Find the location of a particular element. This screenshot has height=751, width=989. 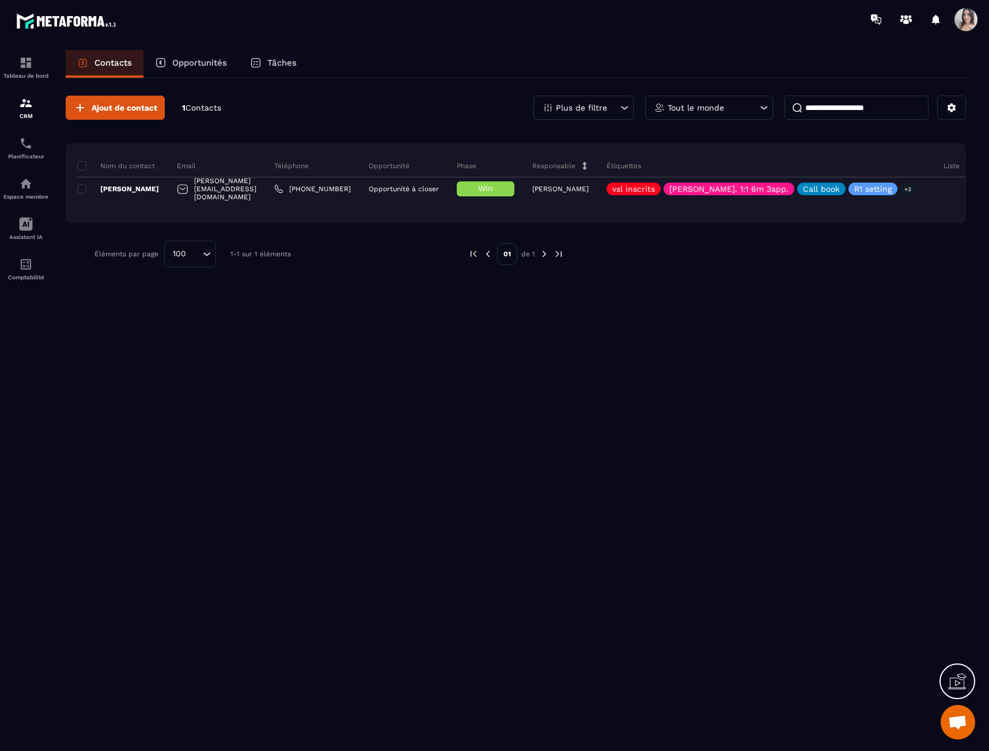

p: +3 is located at coordinates (908, 189).